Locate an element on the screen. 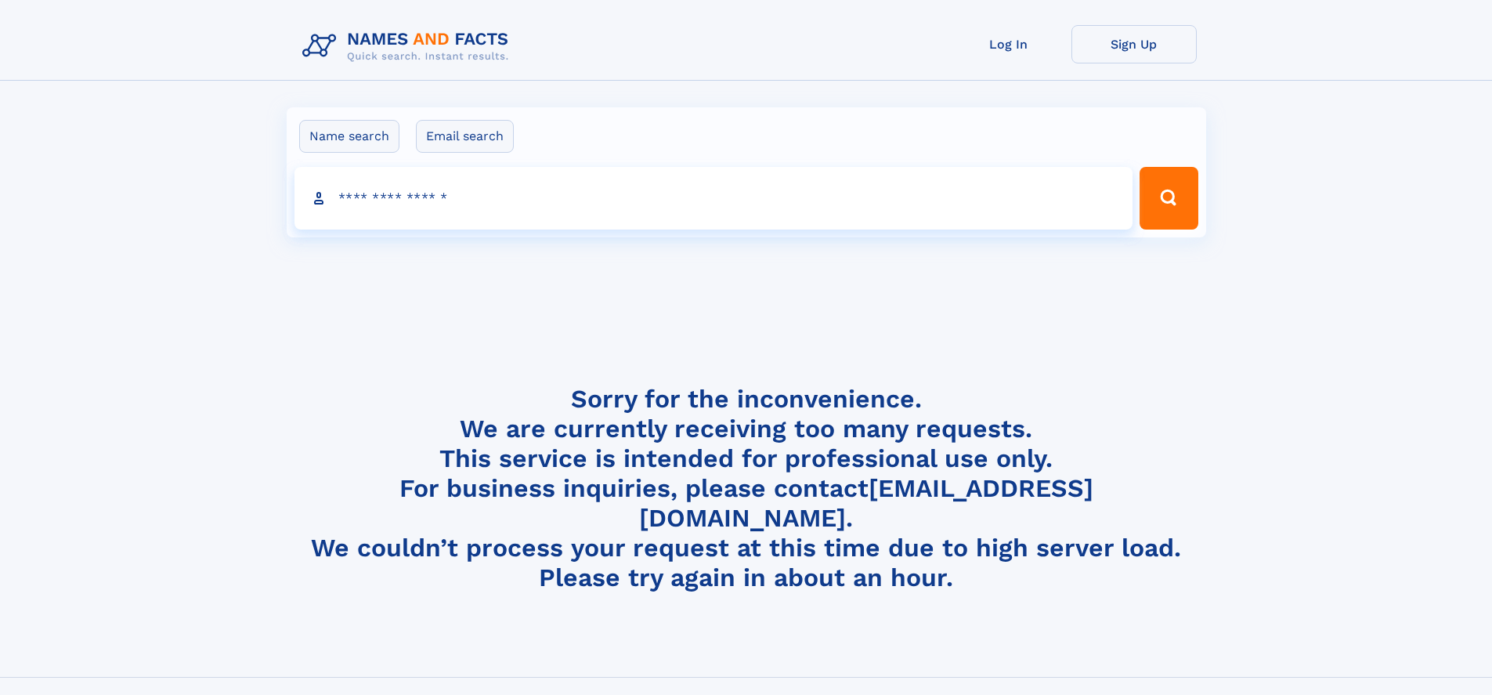 This screenshot has width=1492, height=695. input: search input is located at coordinates (713, 198).